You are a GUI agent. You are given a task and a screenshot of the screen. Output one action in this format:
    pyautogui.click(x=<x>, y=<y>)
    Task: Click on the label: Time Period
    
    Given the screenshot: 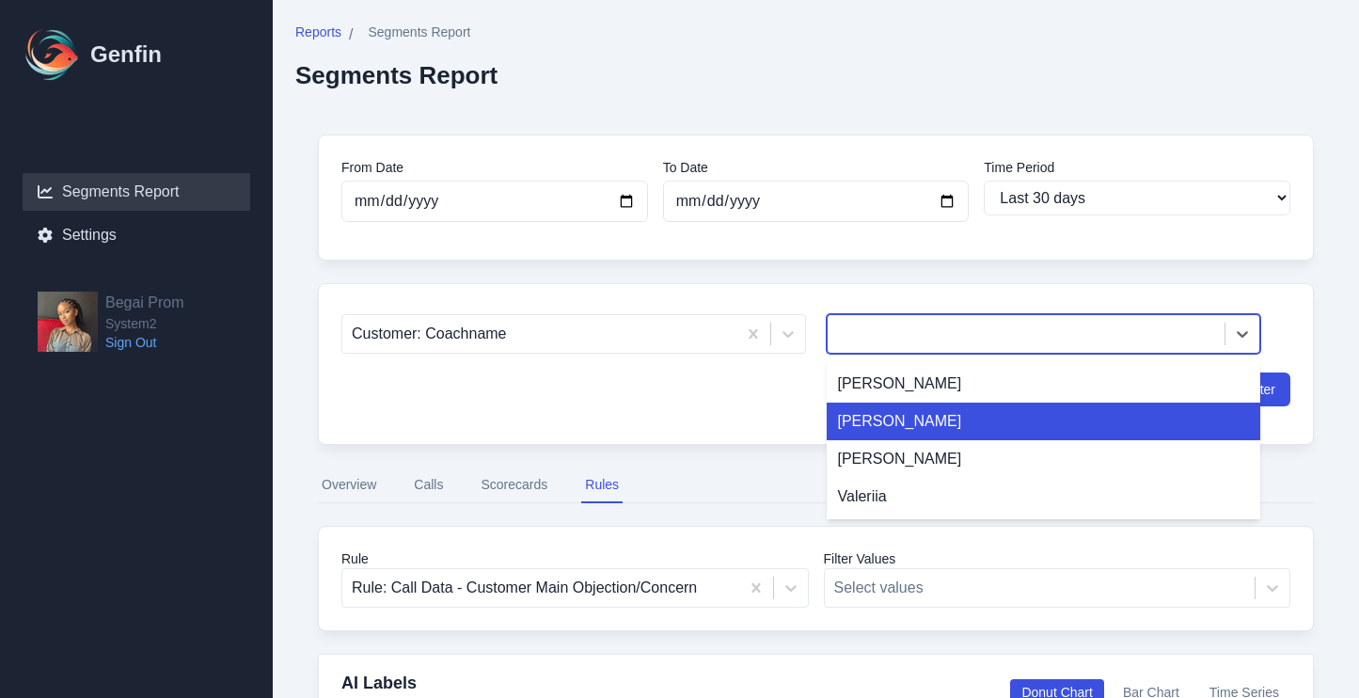 What is the action you would take?
    pyautogui.click(x=1137, y=167)
    